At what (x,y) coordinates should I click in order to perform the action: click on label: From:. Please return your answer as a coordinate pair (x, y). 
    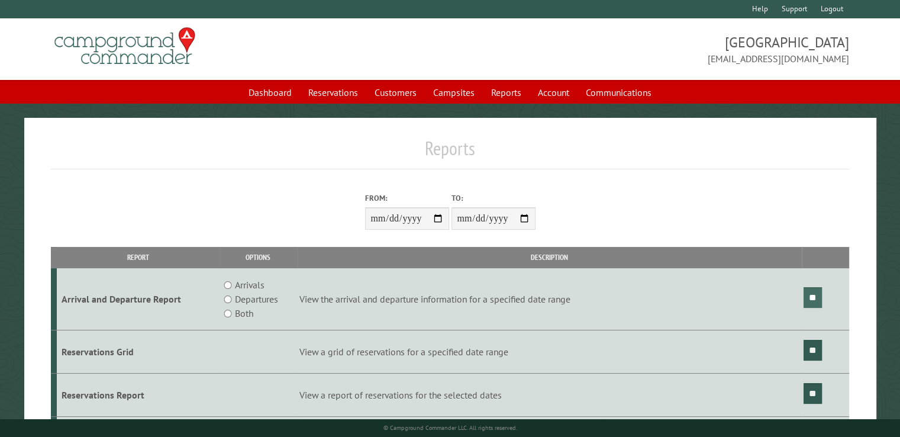
    Looking at the image, I should click on (407, 198).